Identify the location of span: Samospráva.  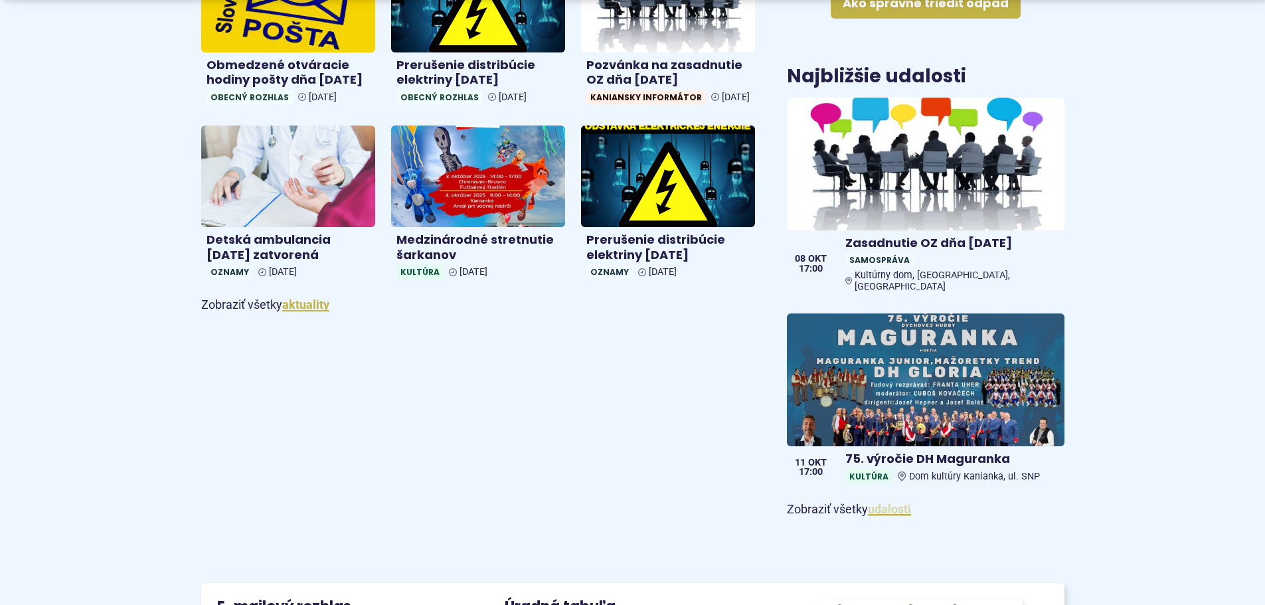
(879, 260).